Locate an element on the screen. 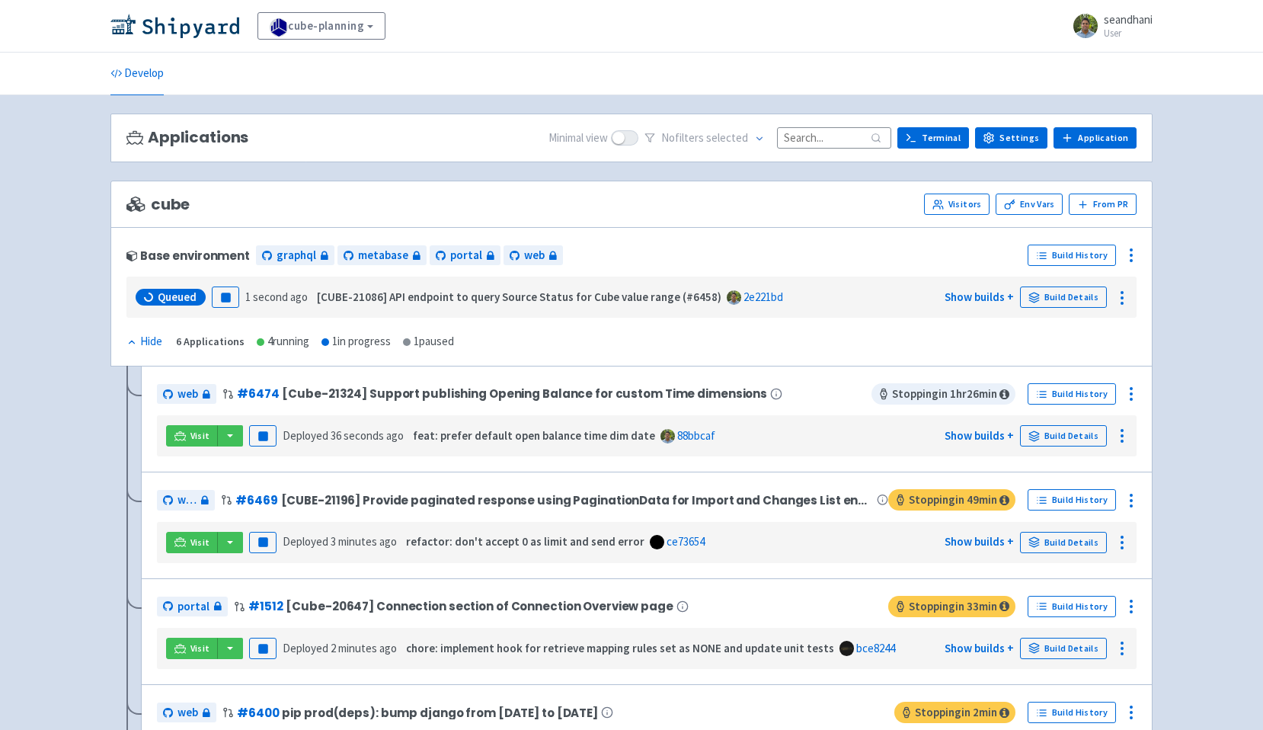 This screenshot has height=730, width=1263. span: Queued is located at coordinates (177, 297).